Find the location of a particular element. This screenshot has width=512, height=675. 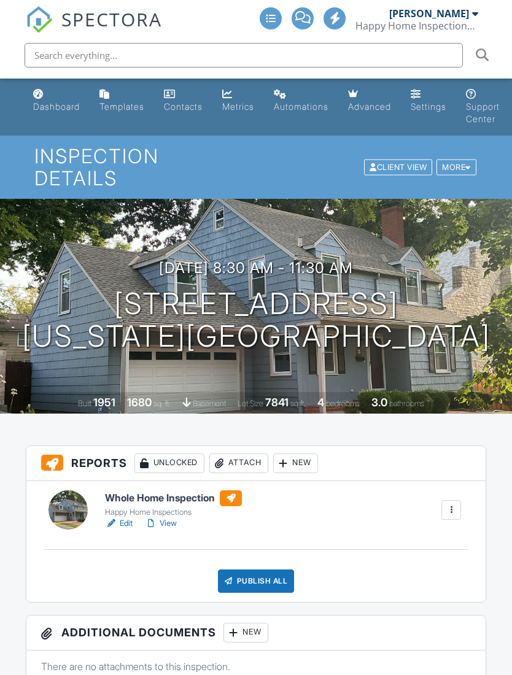

a: Dashboard is located at coordinates (56, 101).